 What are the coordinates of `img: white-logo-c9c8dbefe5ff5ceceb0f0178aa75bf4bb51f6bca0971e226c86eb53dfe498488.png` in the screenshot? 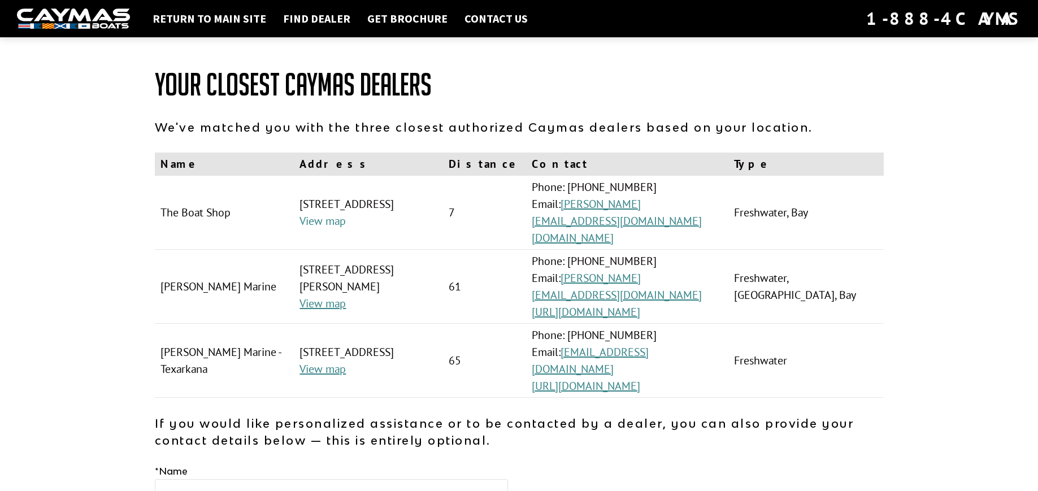 It's located at (73, 19).